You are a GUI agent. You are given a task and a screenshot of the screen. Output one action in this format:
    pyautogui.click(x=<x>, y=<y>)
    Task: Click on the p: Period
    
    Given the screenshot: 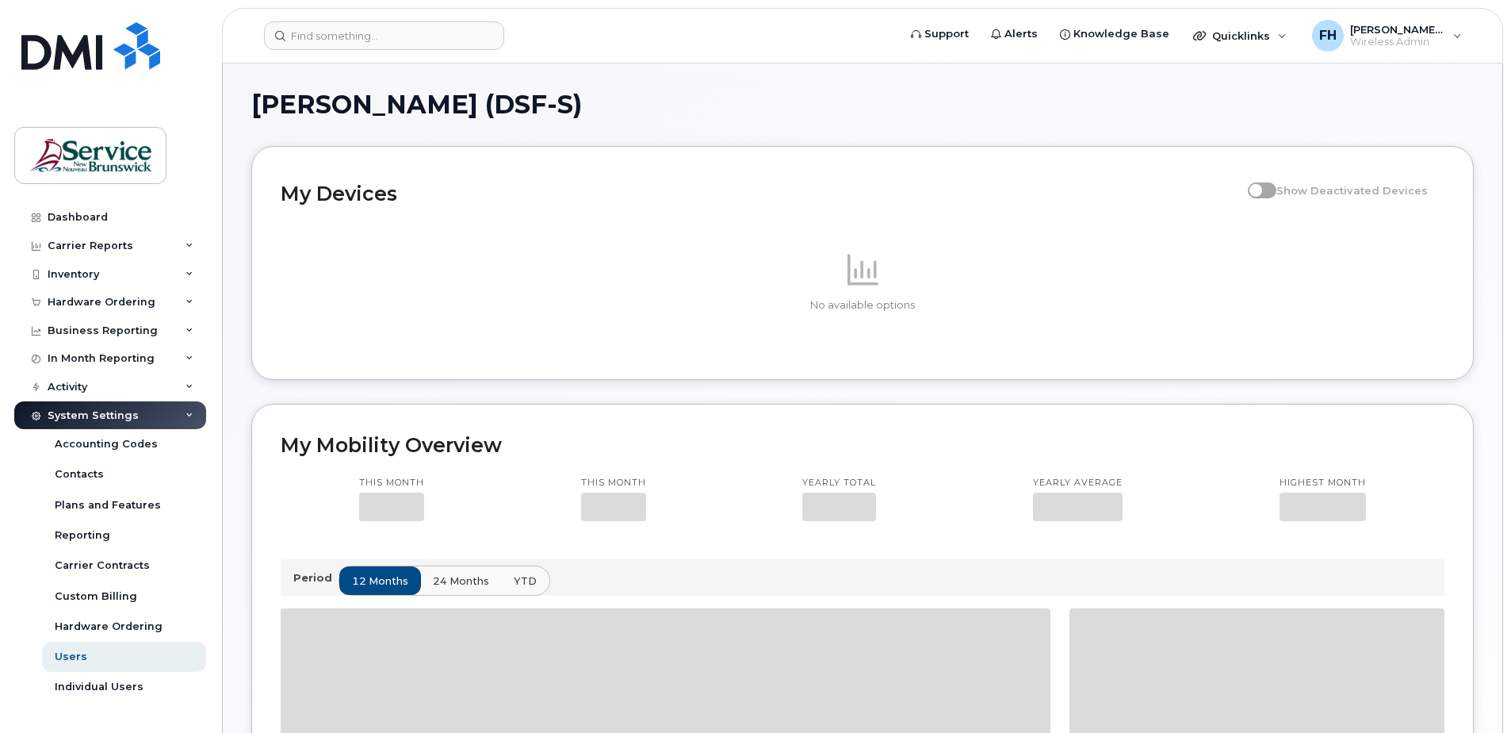 What is the action you would take?
    pyautogui.click(x=316, y=577)
    